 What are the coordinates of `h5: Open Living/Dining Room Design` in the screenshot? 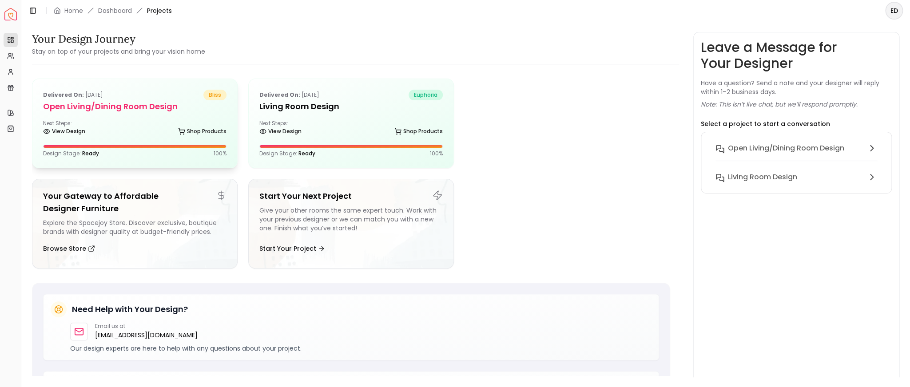 It's located at (135, 107).